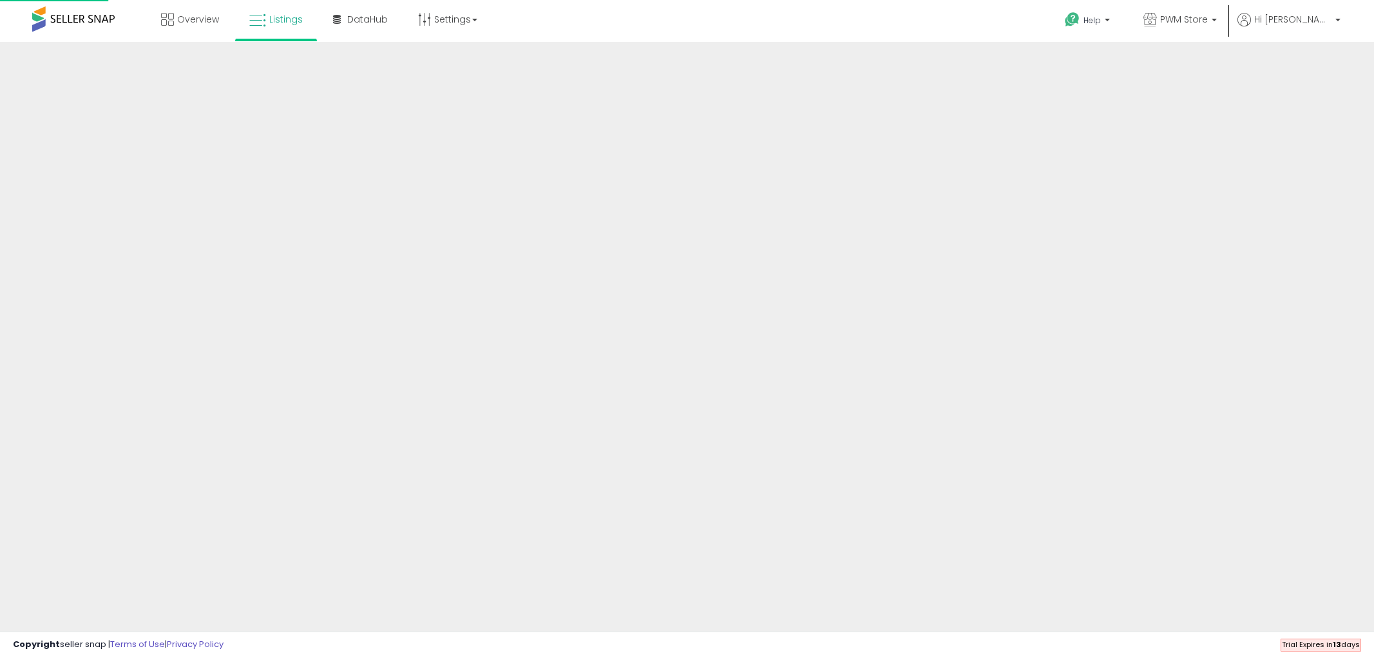  What do you see at coordinates (1092, 20) in the screenshot?
I see `span: Help` at bounding box center [1092, 20].